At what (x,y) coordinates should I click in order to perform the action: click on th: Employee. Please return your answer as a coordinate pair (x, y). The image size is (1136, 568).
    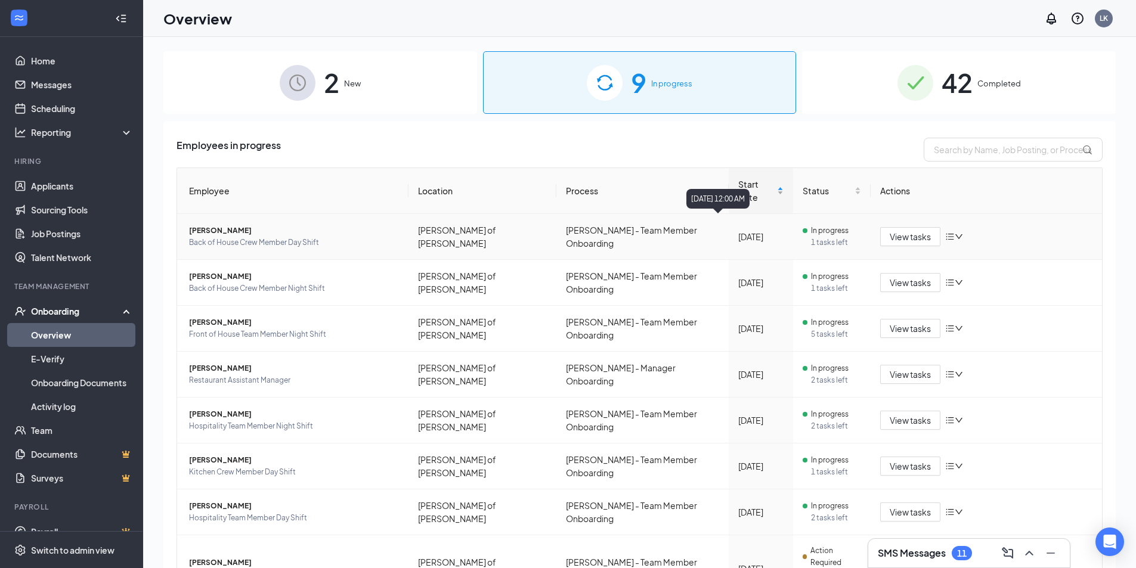
    Looking at the image, I should click on (293, 191).